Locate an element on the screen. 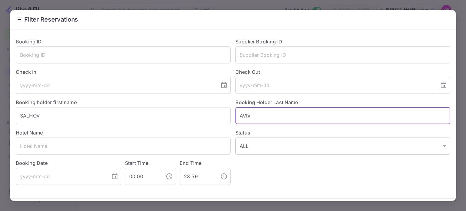 The height and width of the screenshot is (211, 466). label: Status is located at coordinates (343, 133).